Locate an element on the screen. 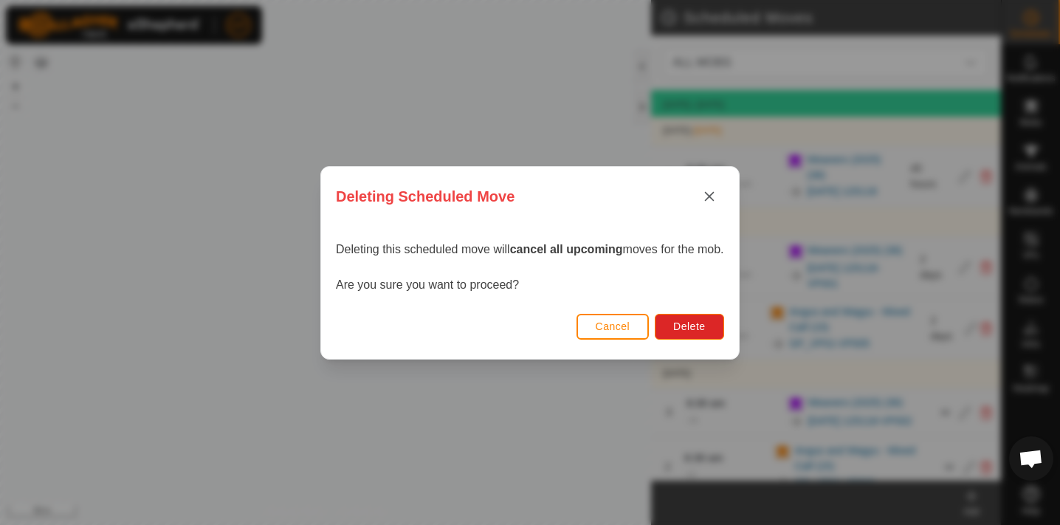  button: Delete is located at coordinates (689, 326).